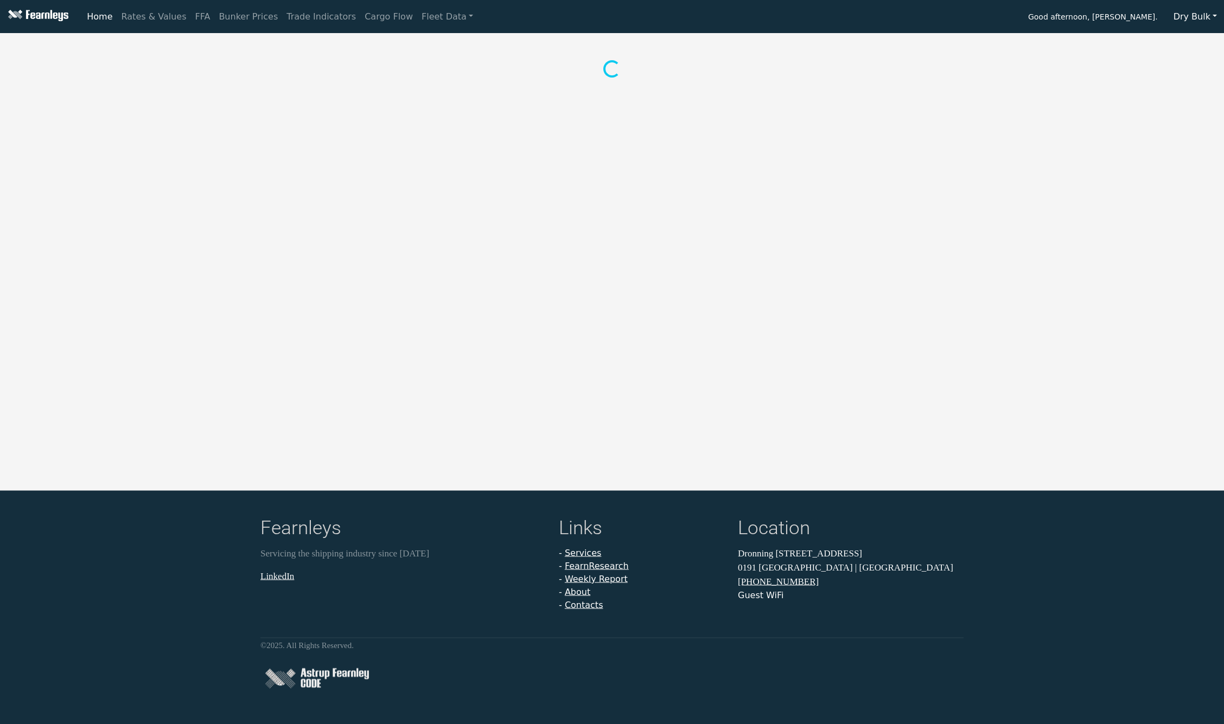  Describe the element at coordinates (37, 16) in the screenshot. I see `img: Fearnleys Logo` at that location.